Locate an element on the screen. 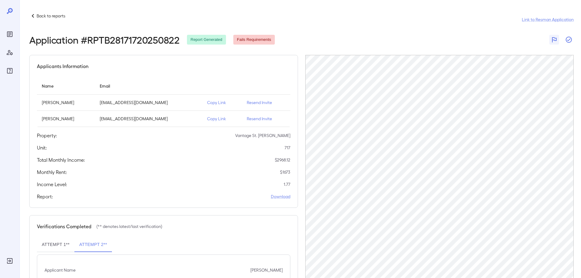 This screenshot has width=581, height=278. p: (** denotes latest/last verification) is located at coordinates (129, 226).